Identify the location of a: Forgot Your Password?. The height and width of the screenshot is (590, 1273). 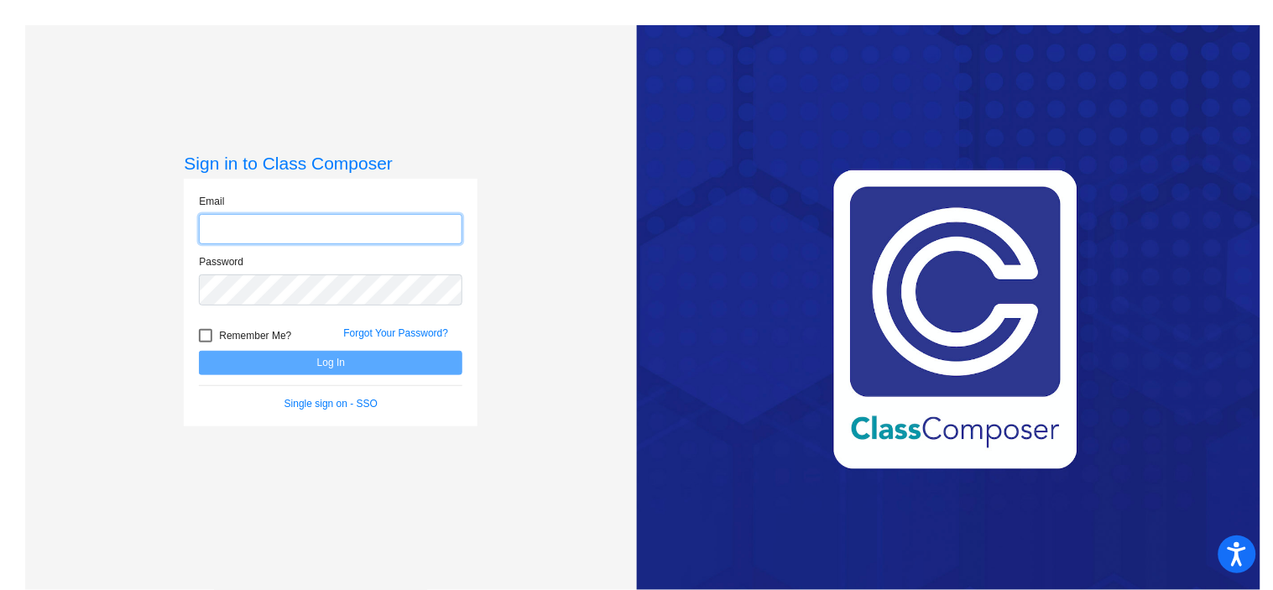
(395, 333).